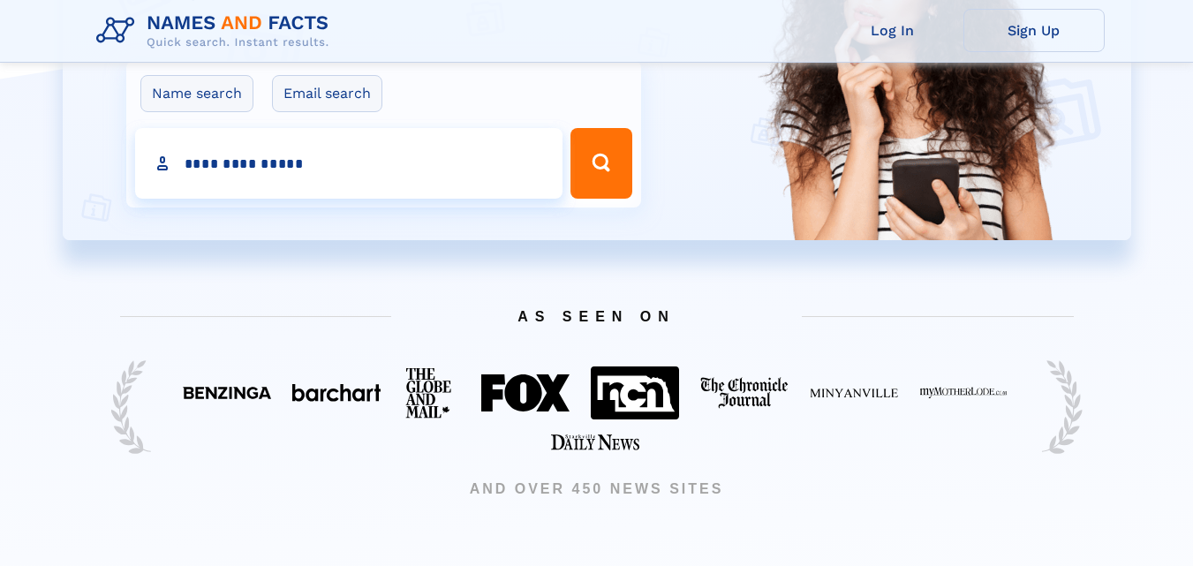  What do you see at coordinates (327, 94) in the screenshot?
I see `label: Email search` at bounding box center [327, 94].